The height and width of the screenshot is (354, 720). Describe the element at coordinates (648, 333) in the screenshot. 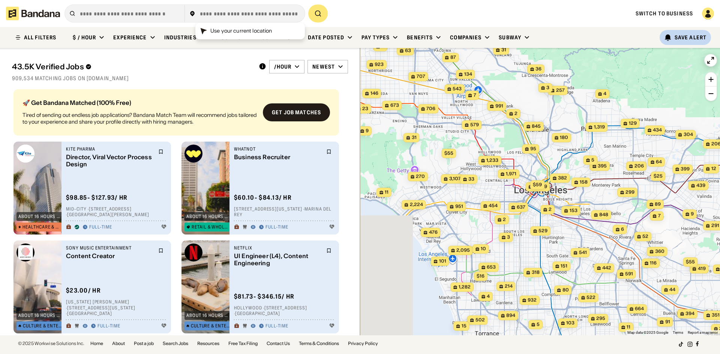

I see `span: Map data ©2025 Google` at that location.